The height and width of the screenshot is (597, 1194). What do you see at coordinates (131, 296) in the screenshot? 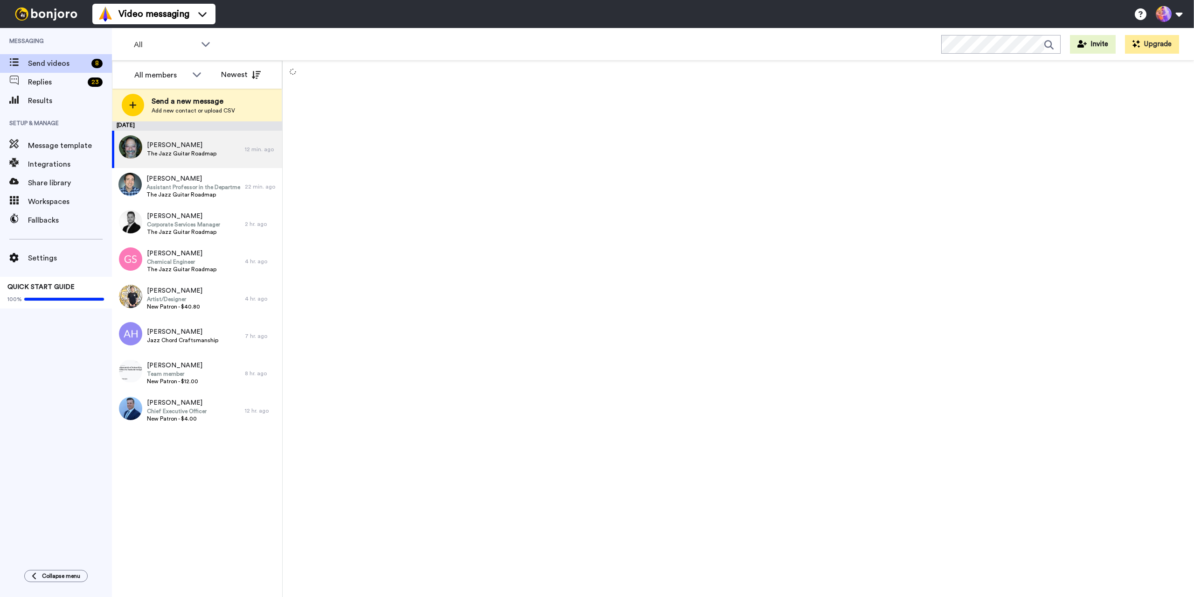
I see `img: b1db6b71-a9d6-45c0-a77d-1e5252a01e5e.jpg` at bounding box center [131, 296].